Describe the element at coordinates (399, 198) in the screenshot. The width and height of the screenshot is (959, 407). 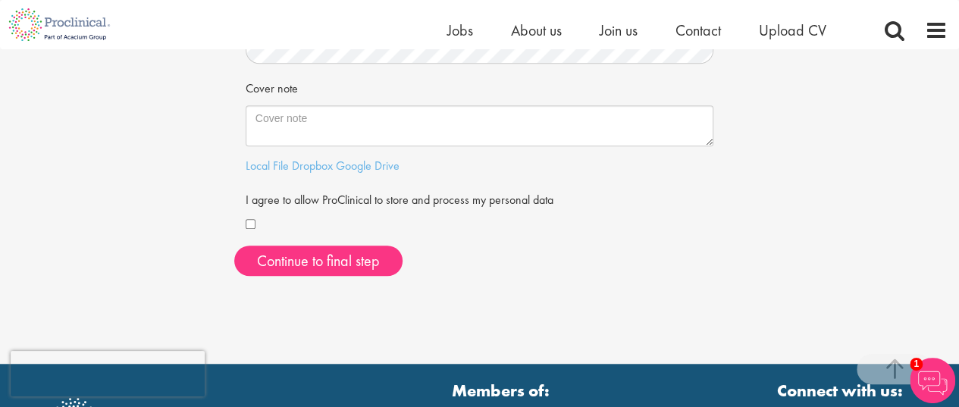
I see `label: I agree to allow ProClinical to store and process my personal data` at that location.